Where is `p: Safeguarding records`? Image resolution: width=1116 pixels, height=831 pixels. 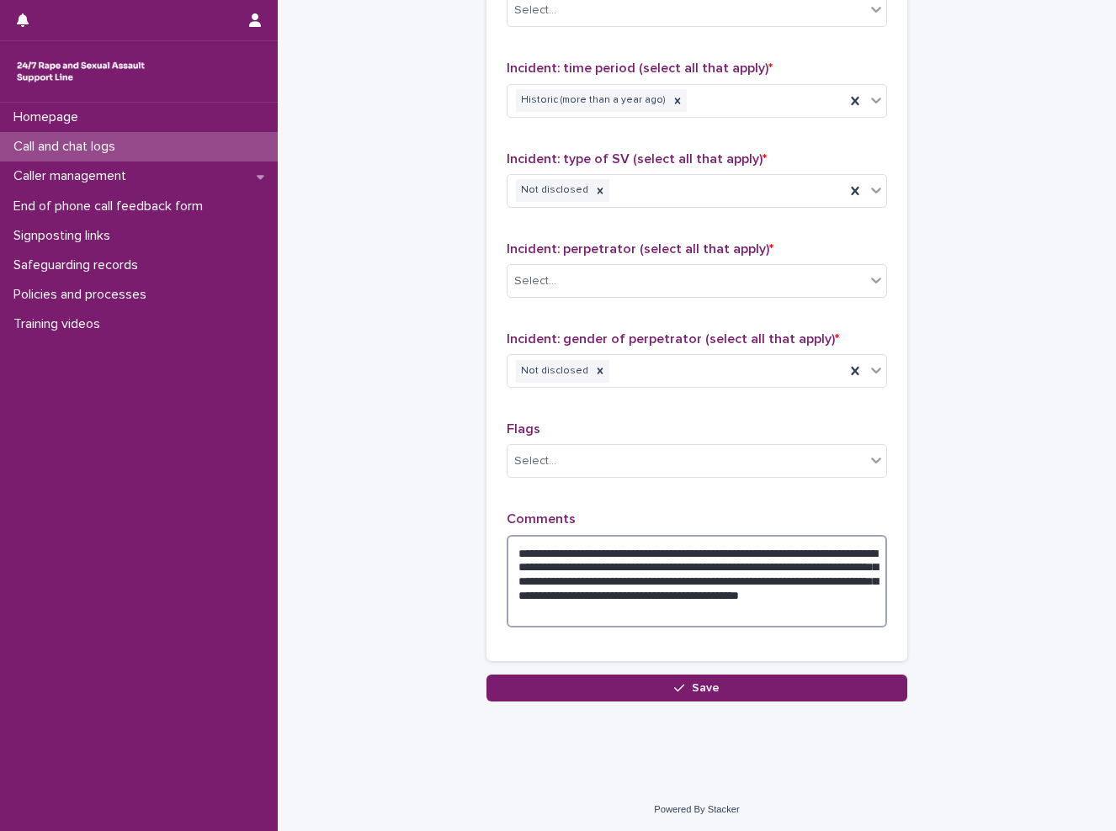 p: Safeguarding records is located at coordinates (79, 265).